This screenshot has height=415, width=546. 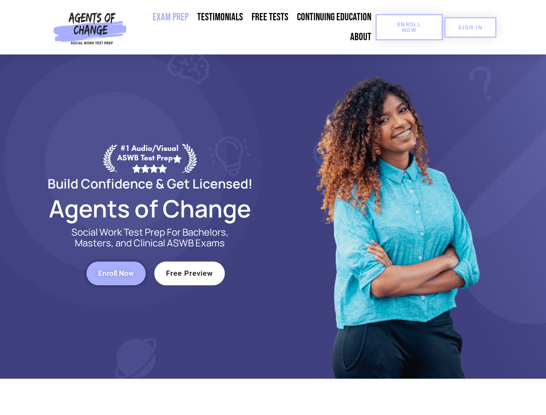 I want to click on p: Social Work Test Prep For Bachelors, Masters, and Clinical ASWB Exams, so click(x=150, y=238).